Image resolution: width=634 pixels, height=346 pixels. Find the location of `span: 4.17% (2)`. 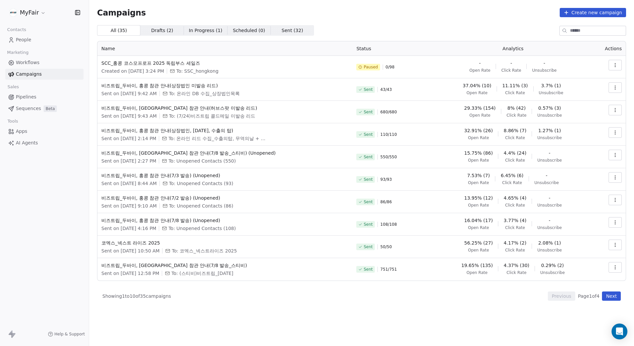

span: 4.17% (2) is located at coordinates (515, 243).